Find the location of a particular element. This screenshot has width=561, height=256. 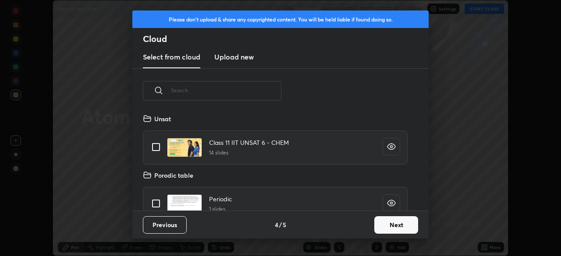

h4: Unsat is located at coordinates (163, 119).